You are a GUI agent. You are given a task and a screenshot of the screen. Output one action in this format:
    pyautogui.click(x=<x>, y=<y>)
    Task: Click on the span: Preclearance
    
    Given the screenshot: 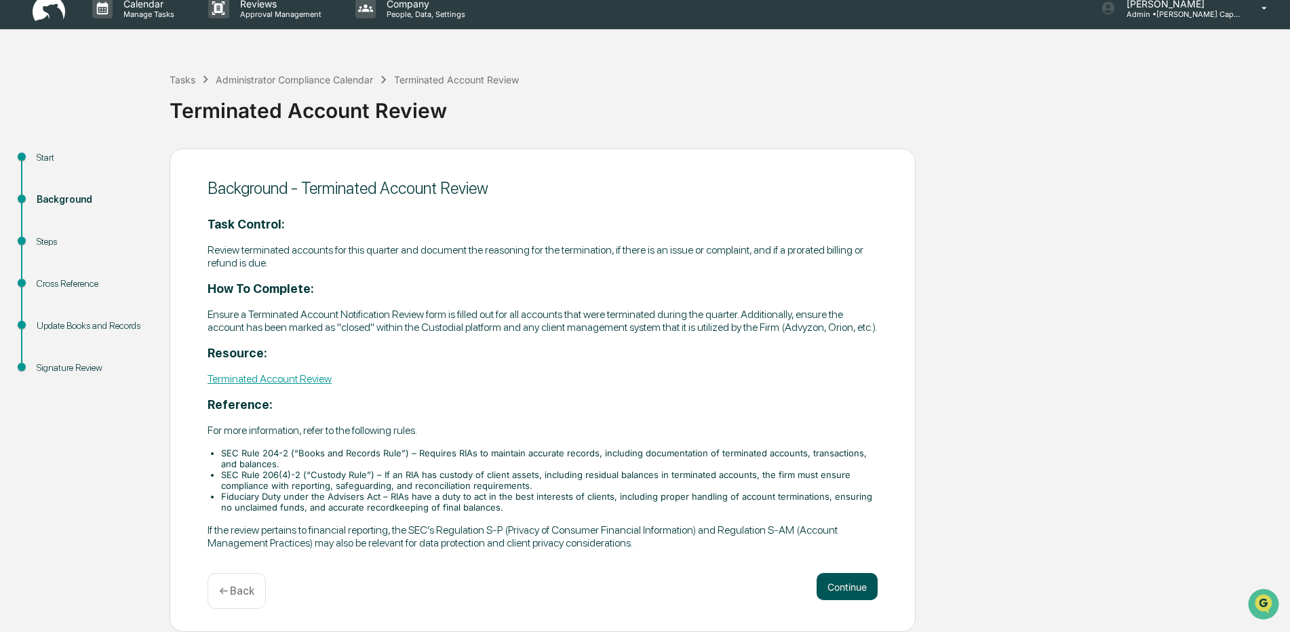 What is the action you would take?
    pyautogui.click(x=57, y=178)
    